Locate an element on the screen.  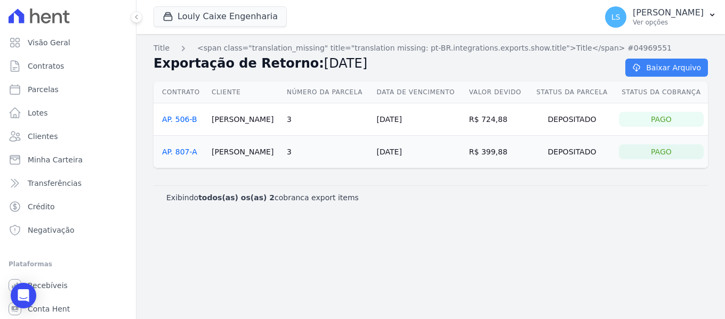
th: Status da Parcela is located at coordinates (572, 92).